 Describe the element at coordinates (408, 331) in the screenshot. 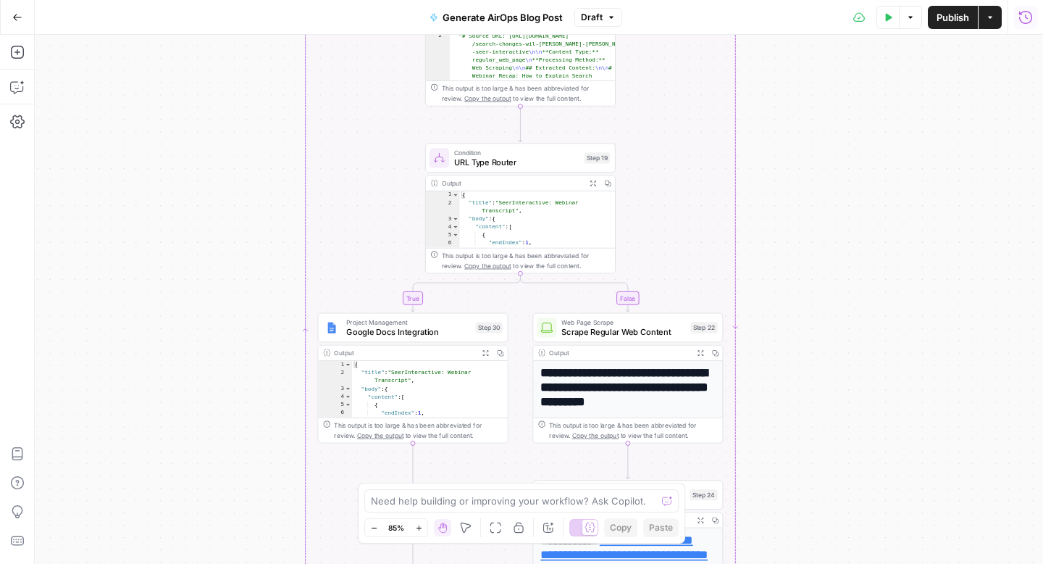

I see `span: Google Docs Integration` at that location.